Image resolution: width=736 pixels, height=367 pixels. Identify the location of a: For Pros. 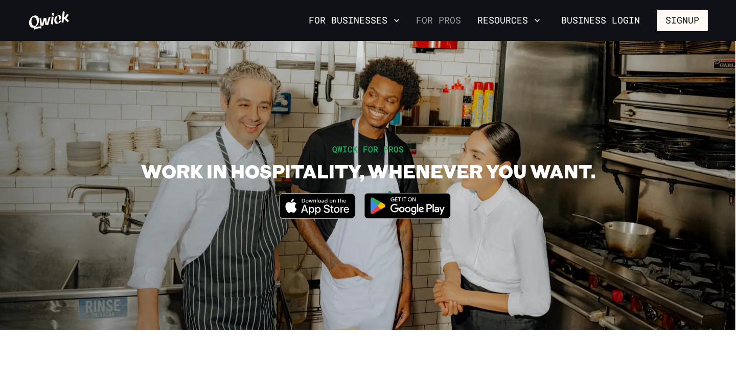
(439, 20).